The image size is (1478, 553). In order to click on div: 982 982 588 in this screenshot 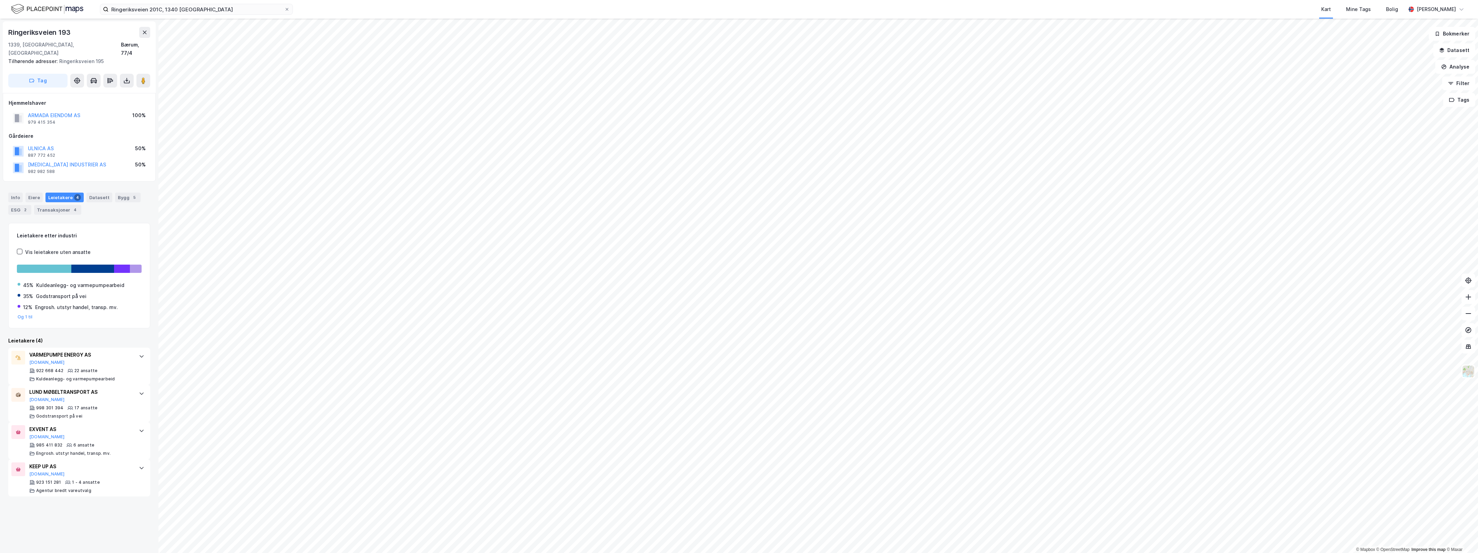, I will do `click(41, 172)`.